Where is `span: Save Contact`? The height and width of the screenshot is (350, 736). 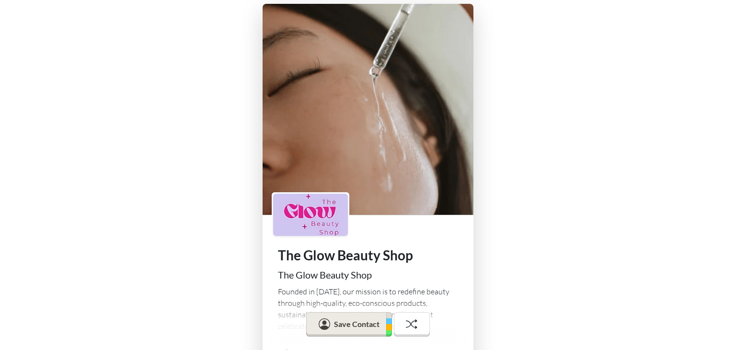
span: Save Contact is located at coordinates (357, 323).